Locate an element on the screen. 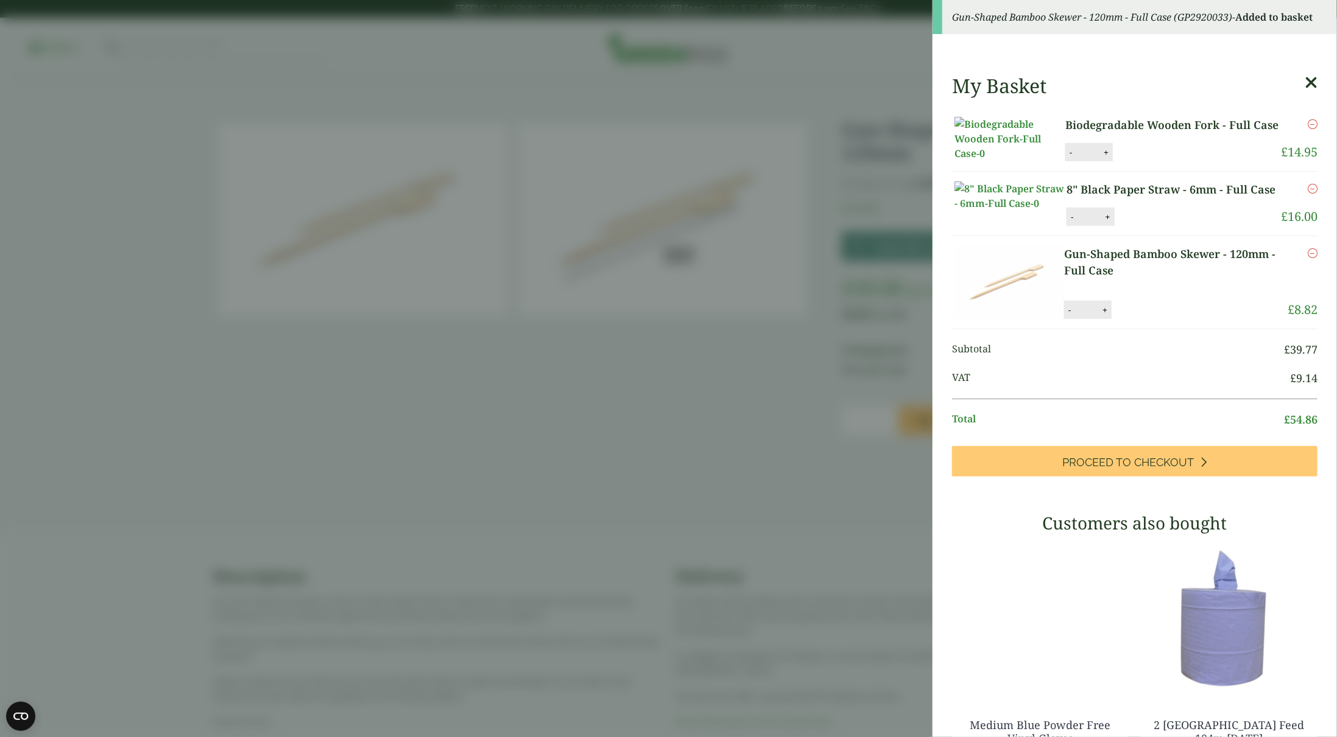  bdi: 54.86 is located at coordinates (1300, 420).